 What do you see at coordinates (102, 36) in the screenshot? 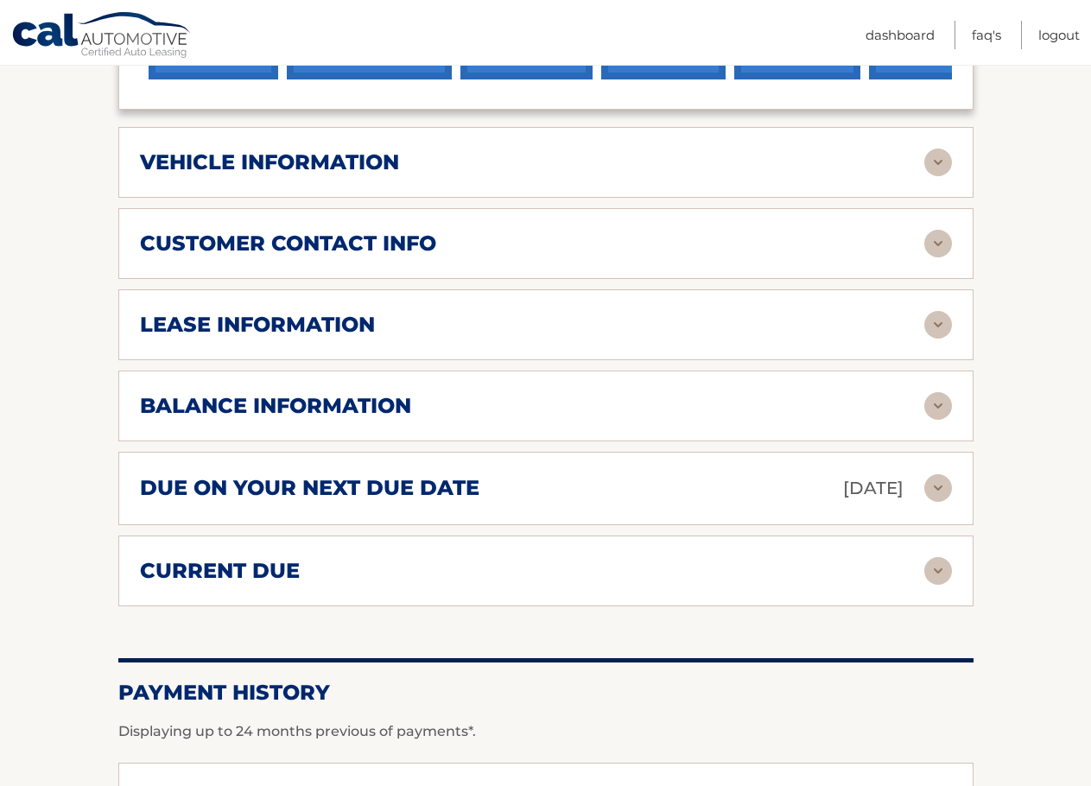
I see `a: Cal Automotive` at bounding box center [102, 36].